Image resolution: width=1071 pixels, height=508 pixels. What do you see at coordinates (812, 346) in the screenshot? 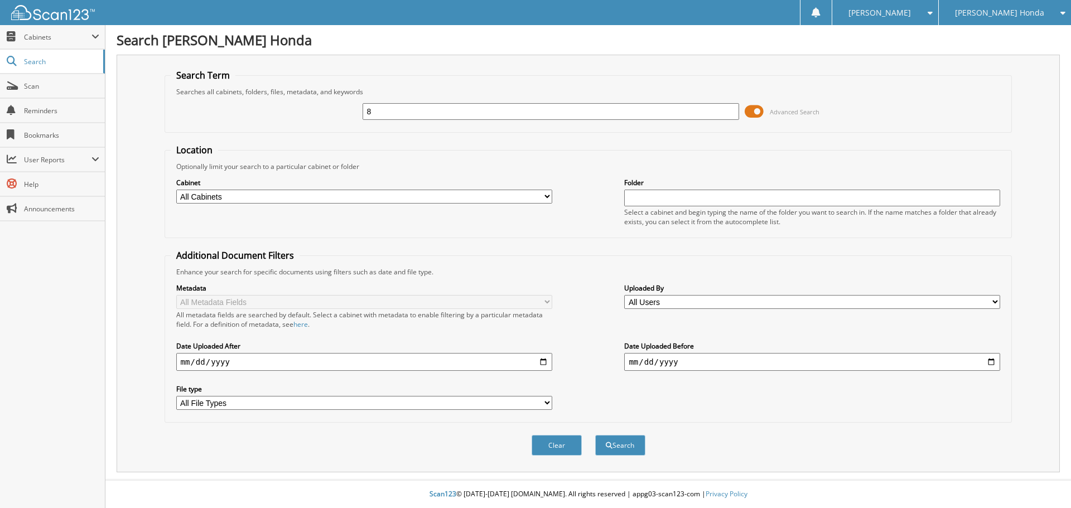
I see `label: Date Uploaded Before` at bounding box center [812, 346].